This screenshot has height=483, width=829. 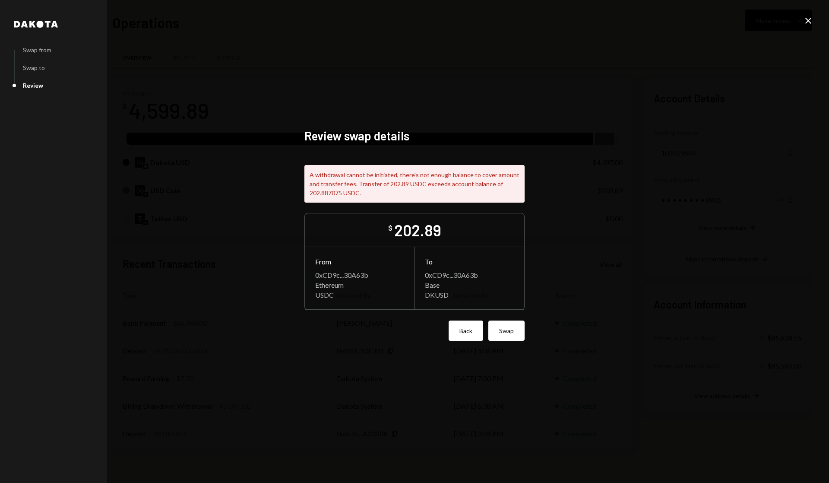 What do you see at coordinates (506, 330) in the screenshot?
I see `button: Swap` at bounding box center [506, 330].